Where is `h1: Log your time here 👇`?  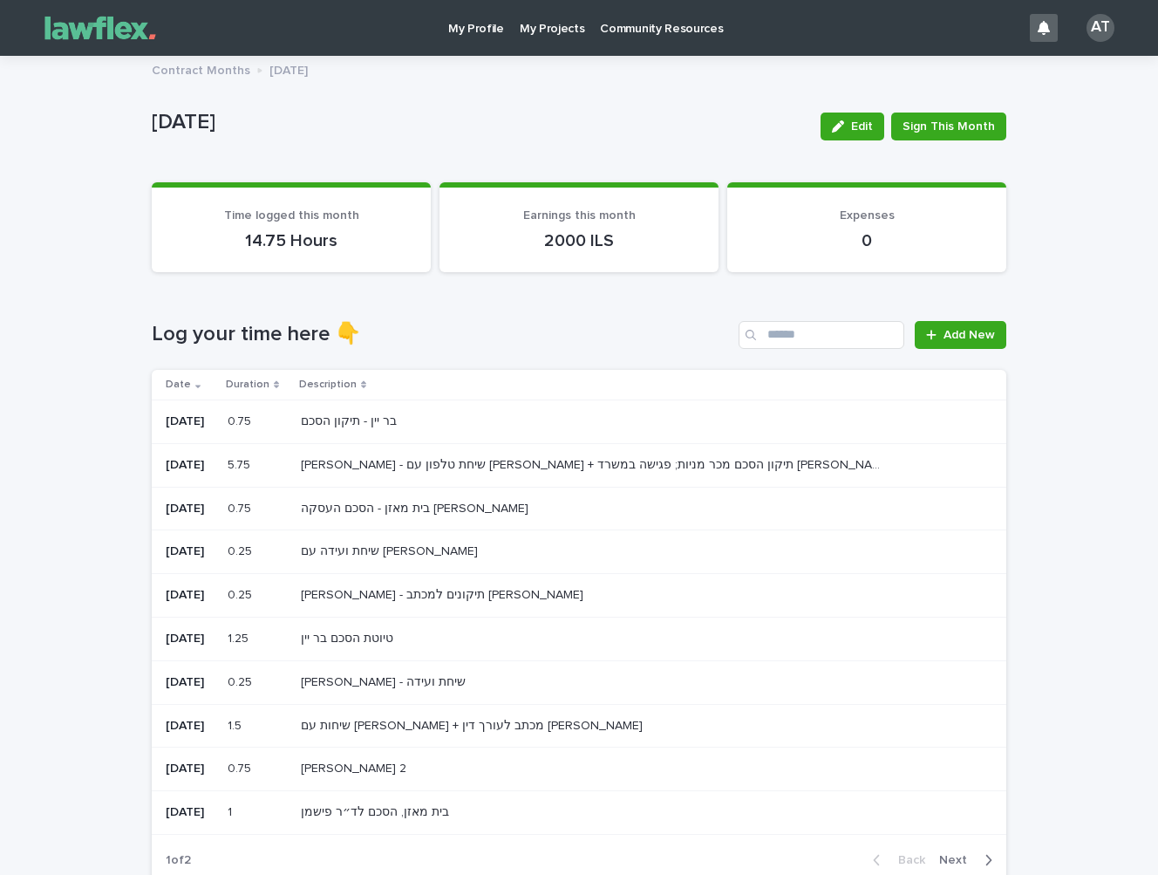 h1: Log your time here 👇 is located at coordinates (441, 334).